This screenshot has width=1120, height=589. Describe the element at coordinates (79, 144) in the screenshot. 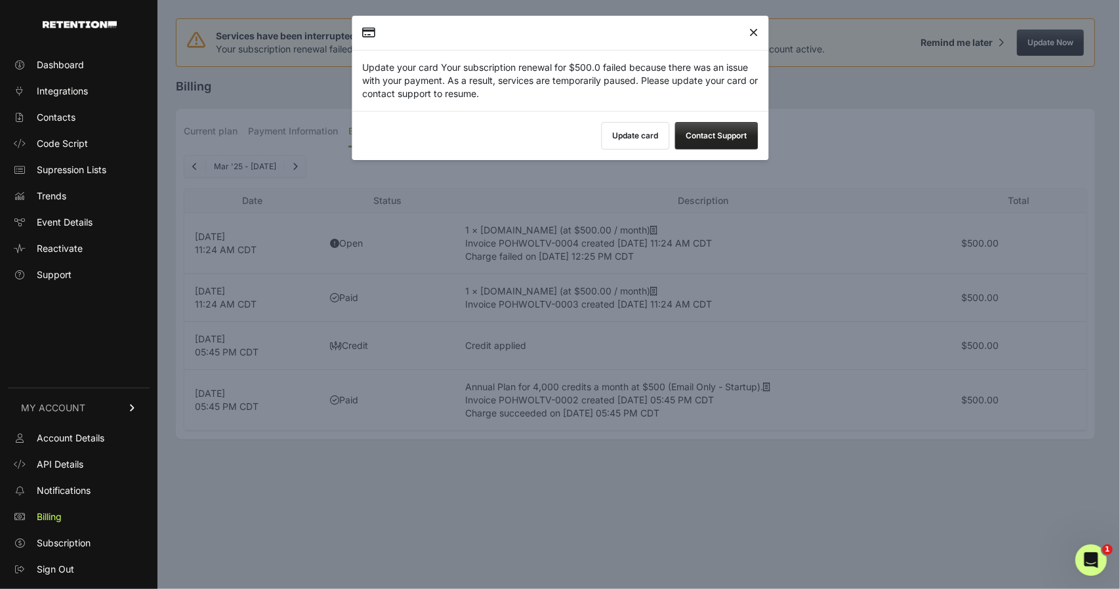

I see `a: Code Script` at that location.